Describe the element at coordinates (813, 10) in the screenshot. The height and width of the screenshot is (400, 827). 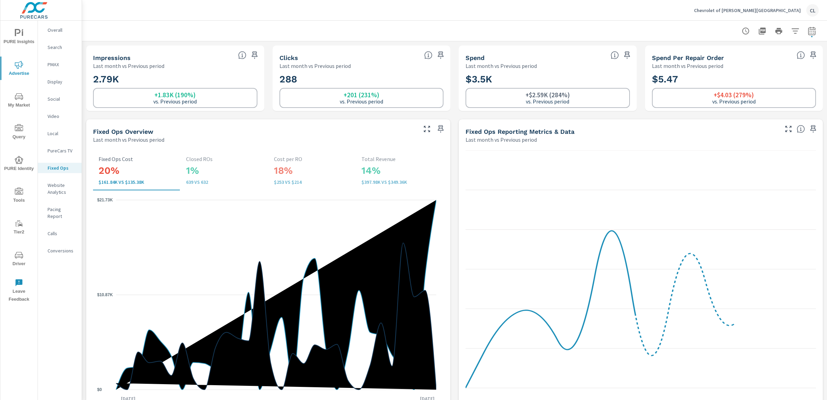
I see `div: CL` at that location.